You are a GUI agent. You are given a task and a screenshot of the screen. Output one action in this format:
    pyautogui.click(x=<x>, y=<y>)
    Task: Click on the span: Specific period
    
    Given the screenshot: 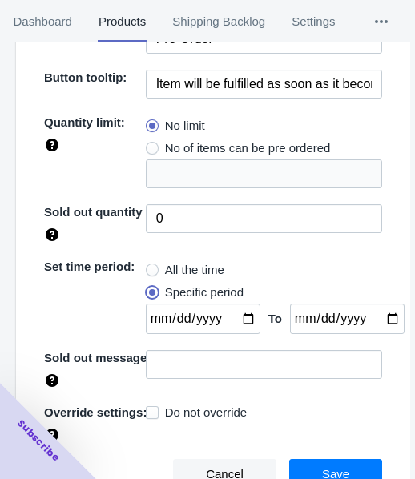 What is the action you would take?
    pyautogui.click(x=204, y=293)
    